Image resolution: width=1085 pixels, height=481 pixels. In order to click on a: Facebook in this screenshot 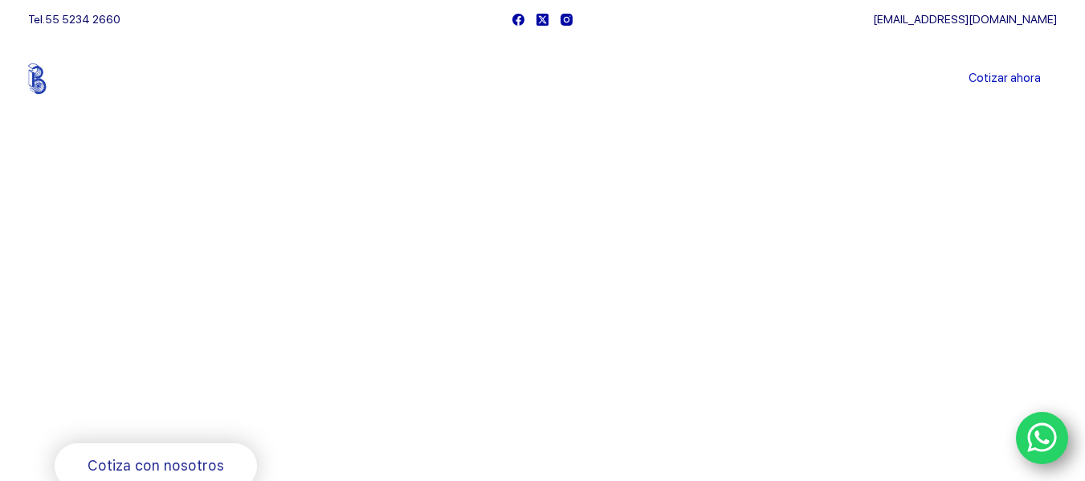, I will do `click(518, 19)`.